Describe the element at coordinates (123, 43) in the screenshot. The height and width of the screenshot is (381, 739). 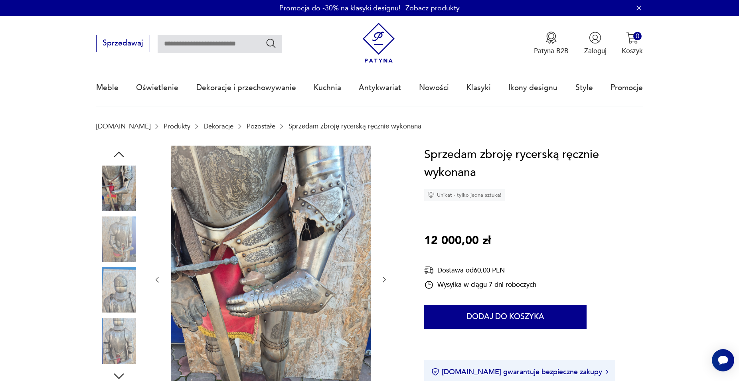
I see `button: Sprzedawaj` at that location.